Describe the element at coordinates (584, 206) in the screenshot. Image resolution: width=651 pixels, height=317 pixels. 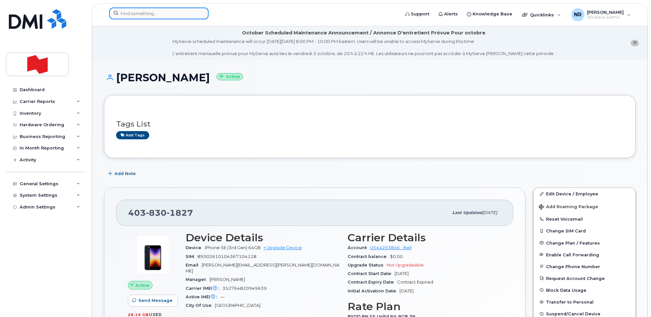
I see `button: Add Roaming Package` at that location.